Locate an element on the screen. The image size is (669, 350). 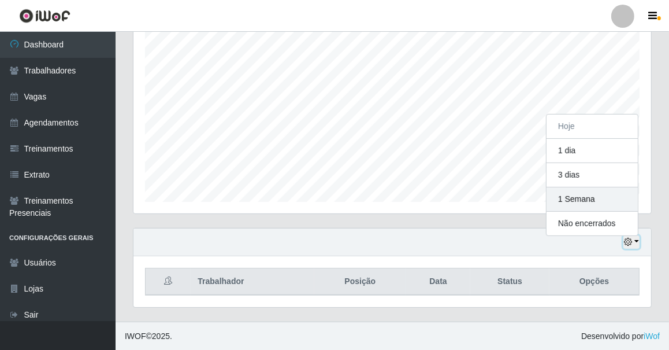
th: Data is located at coordinates (438, 281).